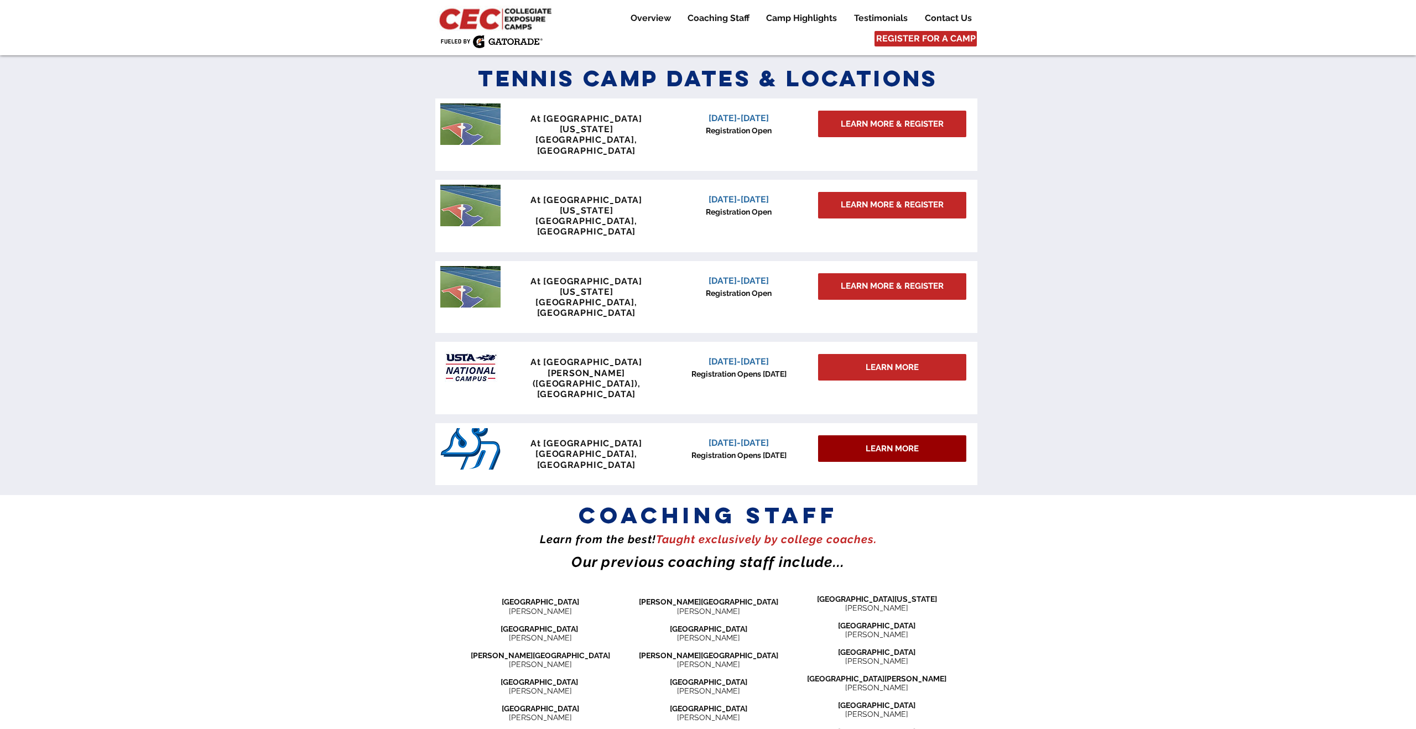  What do you see at coordinates (651, 18) in the screenshot?
I see `p: Overview` at bounding box center [651, 18].